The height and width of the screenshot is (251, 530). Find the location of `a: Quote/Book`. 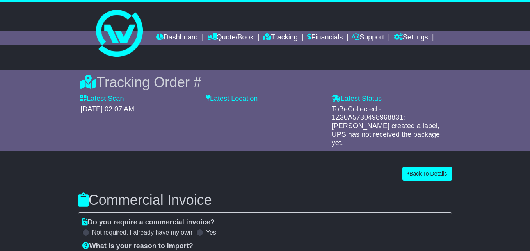

a: Quote/Book is located at coordinates (231, 38).